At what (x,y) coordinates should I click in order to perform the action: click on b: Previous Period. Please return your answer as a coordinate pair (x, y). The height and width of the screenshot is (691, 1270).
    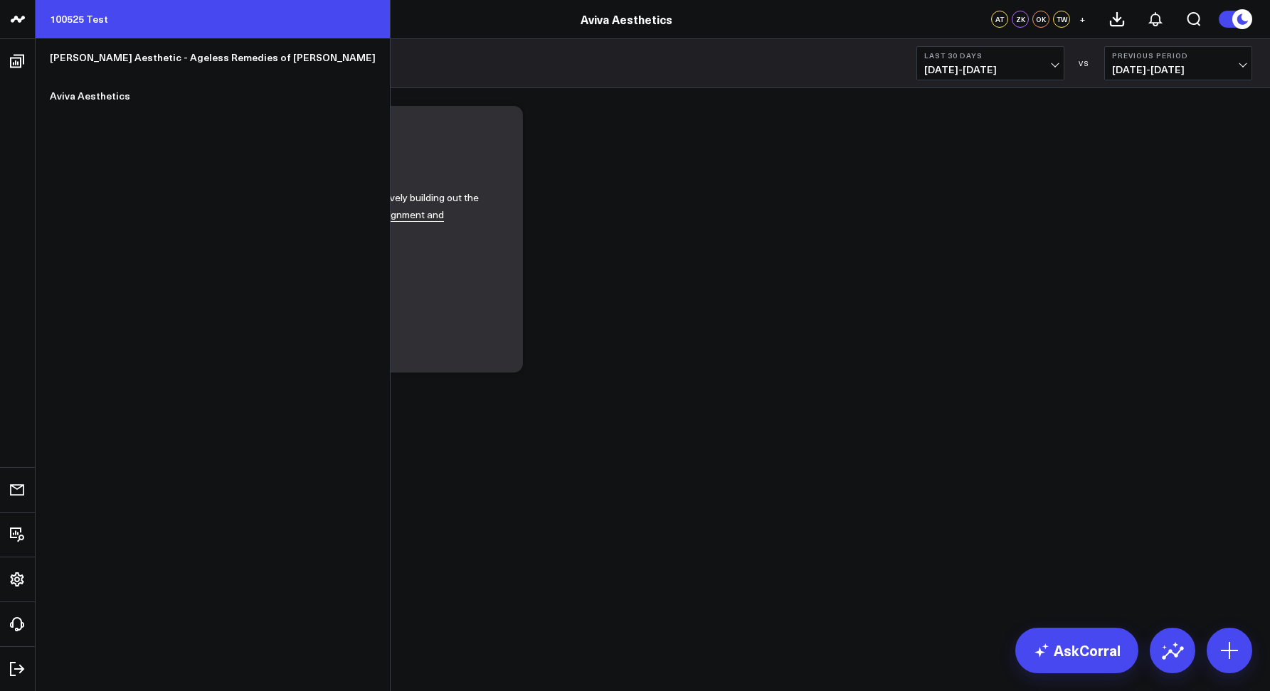
    Looking at the image, I should click on (1178, 55).